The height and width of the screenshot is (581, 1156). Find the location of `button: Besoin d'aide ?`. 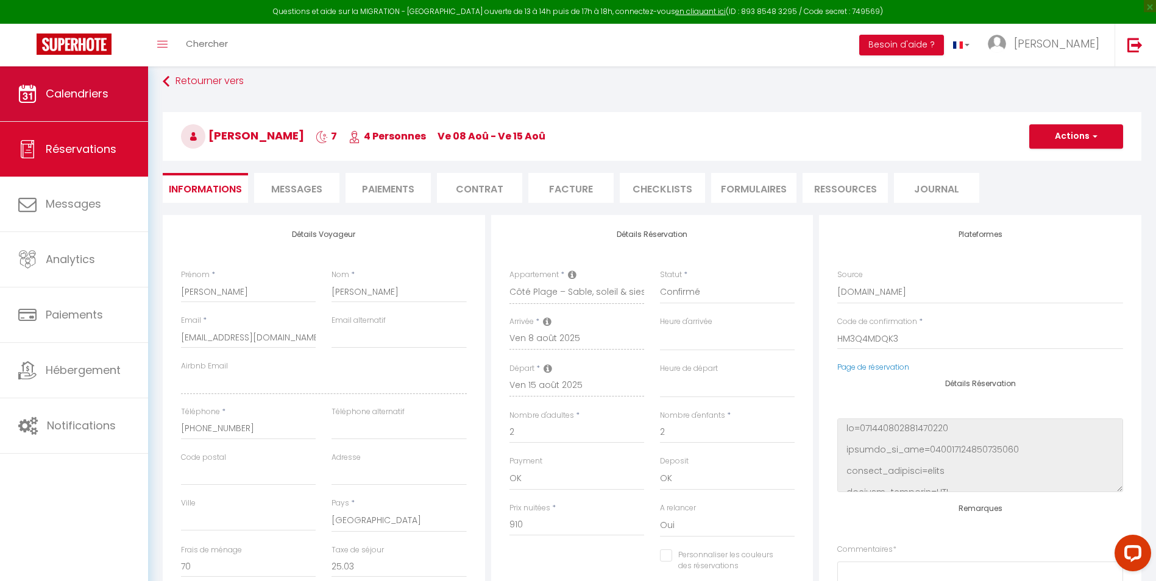

button: Besoin d'aide ? is located at coordinates (901, 45).